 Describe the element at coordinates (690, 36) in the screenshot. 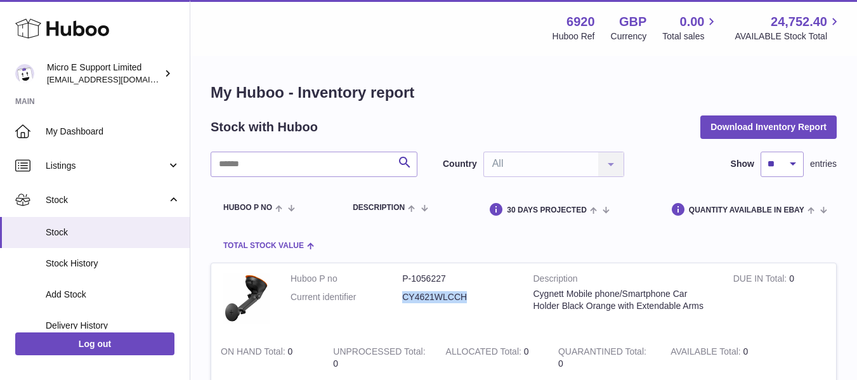

I see `span: Total sales` at that location.